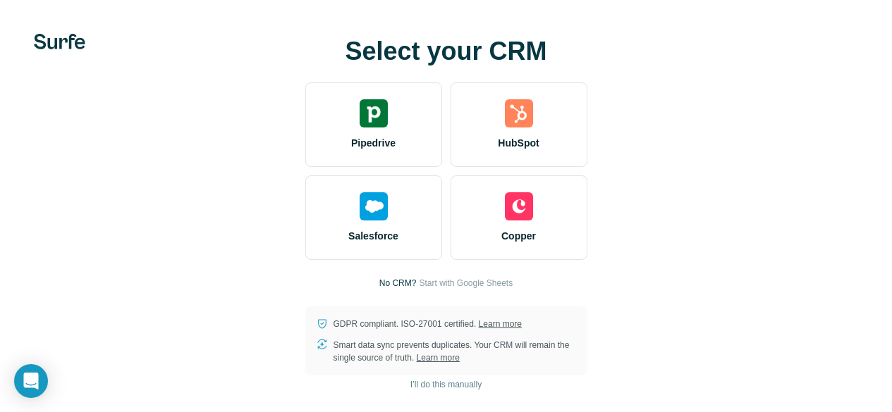 This screenshot has height=412, width=892. I want to click on button: I’ll do this manually, so click(446, 385).